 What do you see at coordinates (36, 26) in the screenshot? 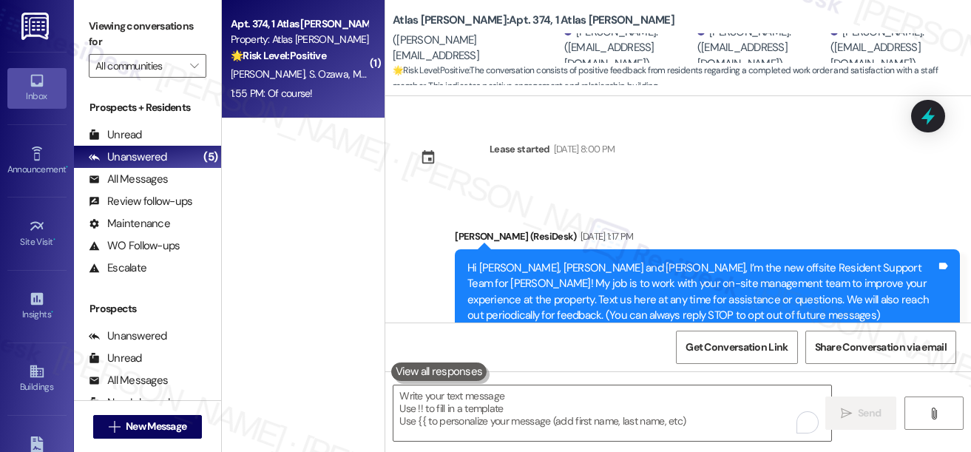
I see `img: ResiDesk Logo` at bounding box center [36, 26].